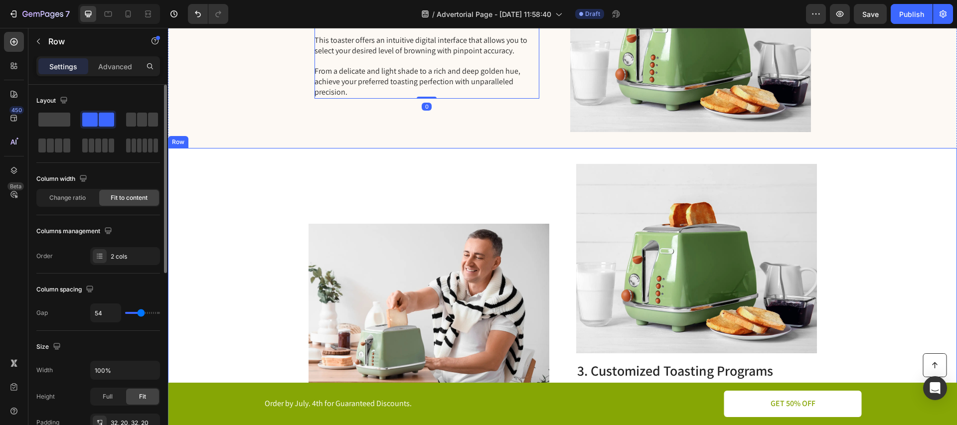  What do you see at coordinates (245, 376) in the screenshot?
I see `p: Order by July. 4th for Guaranteed Discounts.` at bounding box center [245, 376].